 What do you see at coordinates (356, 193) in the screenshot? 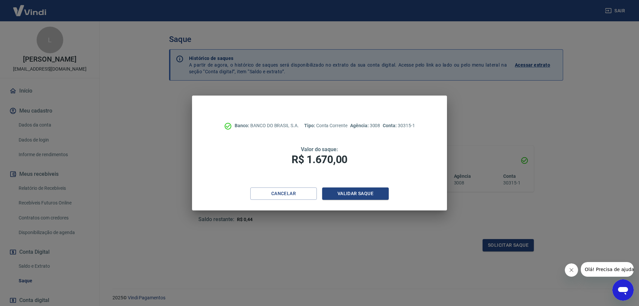
I see `button: Validar saque` at bounding box center [356, 193].